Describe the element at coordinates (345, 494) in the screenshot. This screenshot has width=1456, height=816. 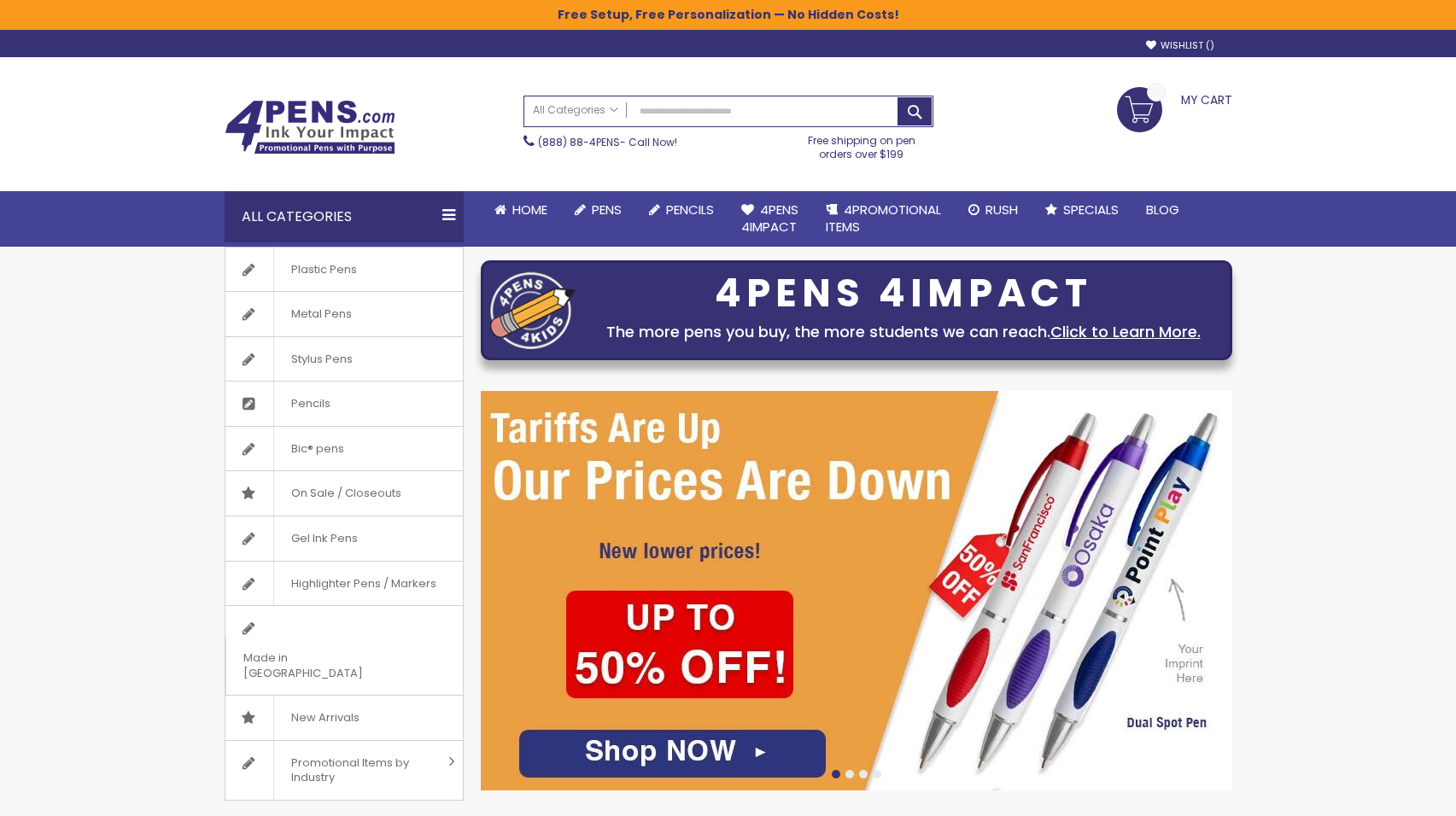
I see `a: On Sale / Closeouts` at that location.